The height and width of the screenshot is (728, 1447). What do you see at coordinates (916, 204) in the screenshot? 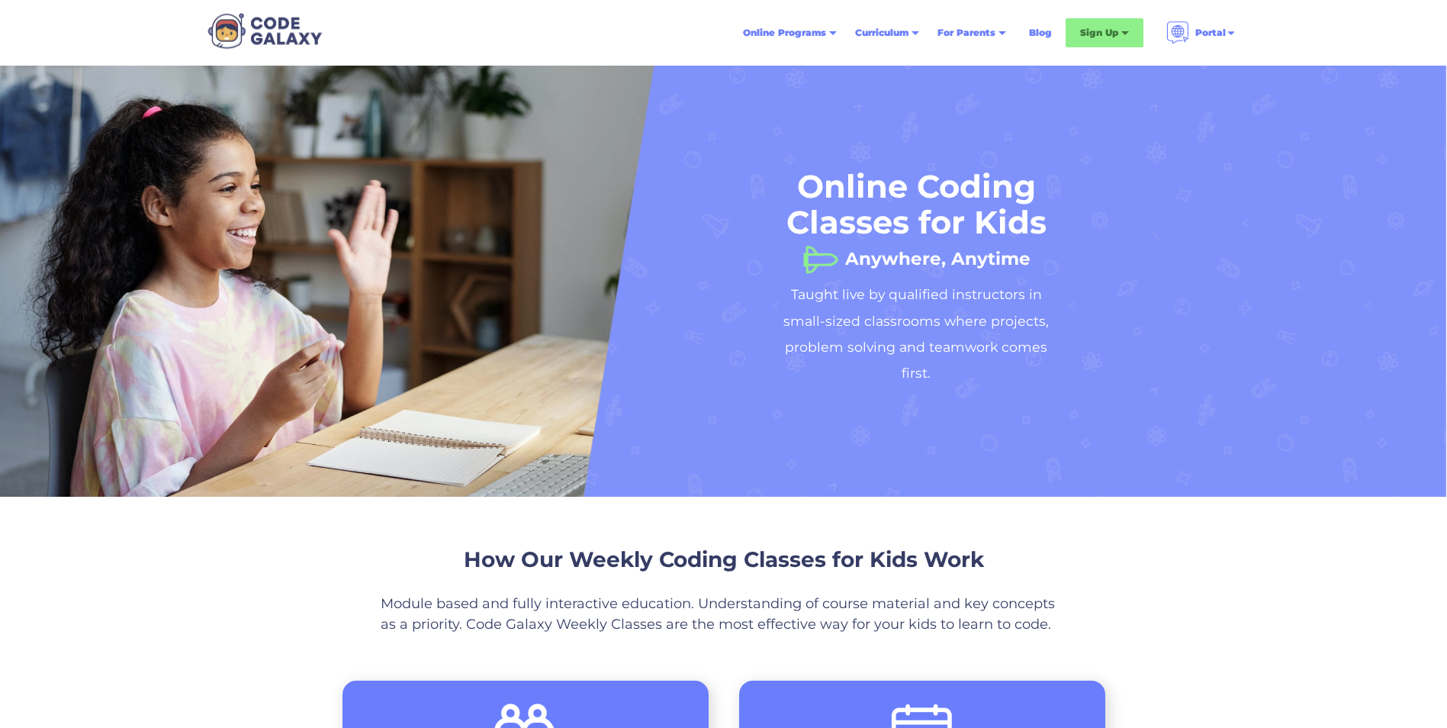
I see `h1: Online Coding Classes for Kids` at bounding box center [916, 204].